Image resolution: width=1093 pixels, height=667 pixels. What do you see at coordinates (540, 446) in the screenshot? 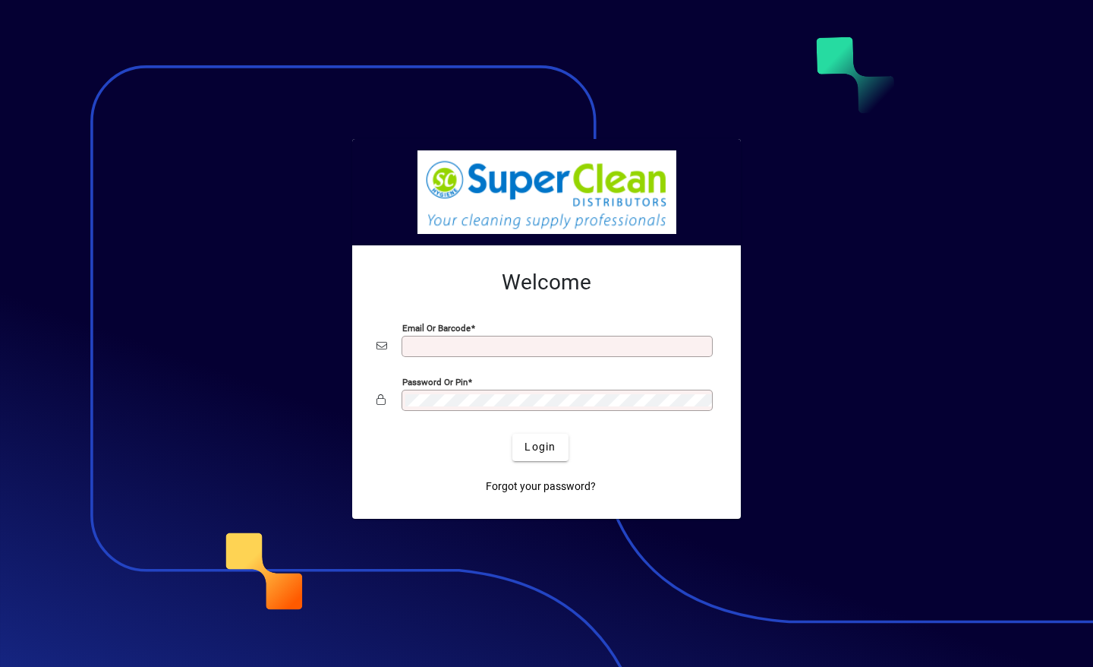
I see `span: Login` at bounding box center [540, 446].